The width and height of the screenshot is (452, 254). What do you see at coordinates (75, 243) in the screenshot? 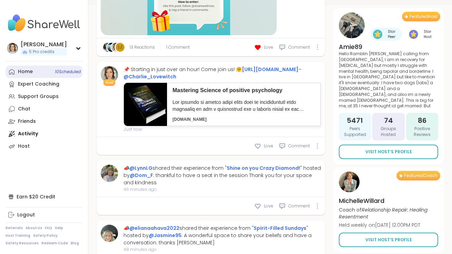
I see `a: Blog` at bounding box center [75, 243].